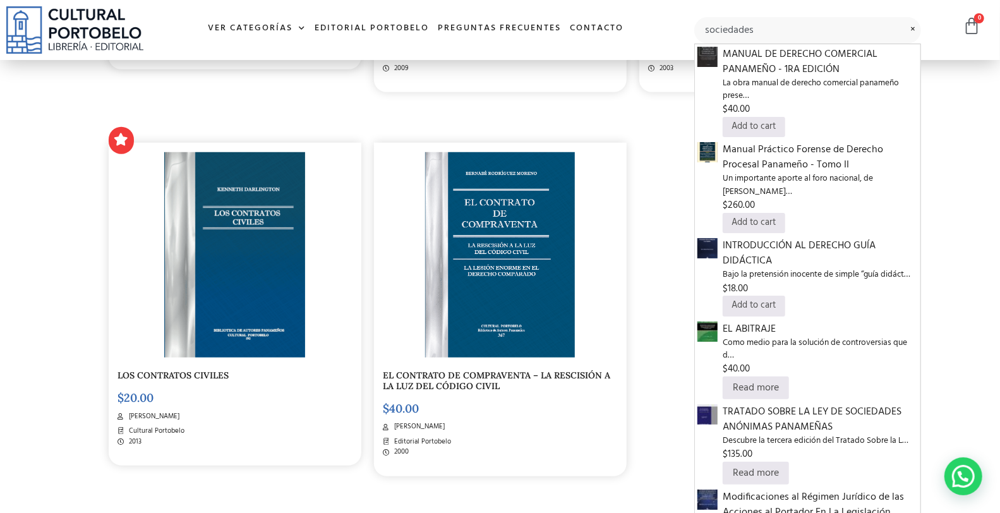 The width and height of the screenshot is (1000, 513). I want to click on img: WhatsApp Image 2025-02-14 at 1.00.55 PM, so click(708, 57).